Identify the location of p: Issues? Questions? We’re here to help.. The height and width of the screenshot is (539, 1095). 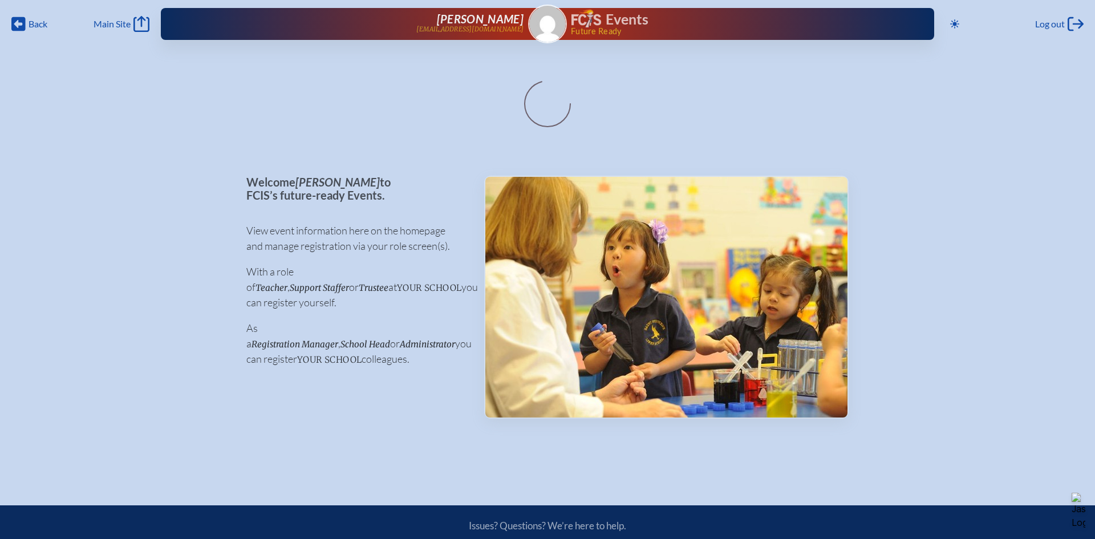
(548, 525).